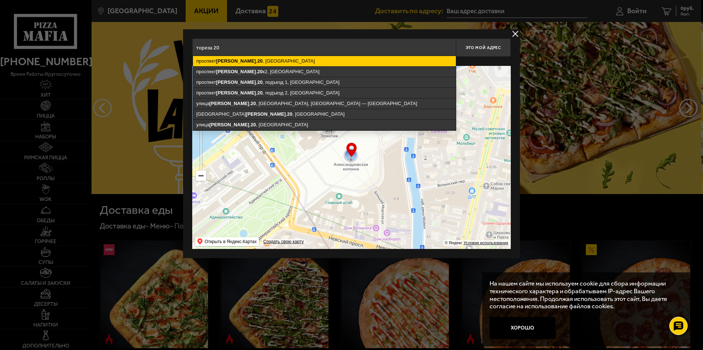 Image resolution: width=703 pixels, height=350 pixels. Describe the element at coordinates (486, 243) in the screenshot. I see `a: Условия использования` at that location.